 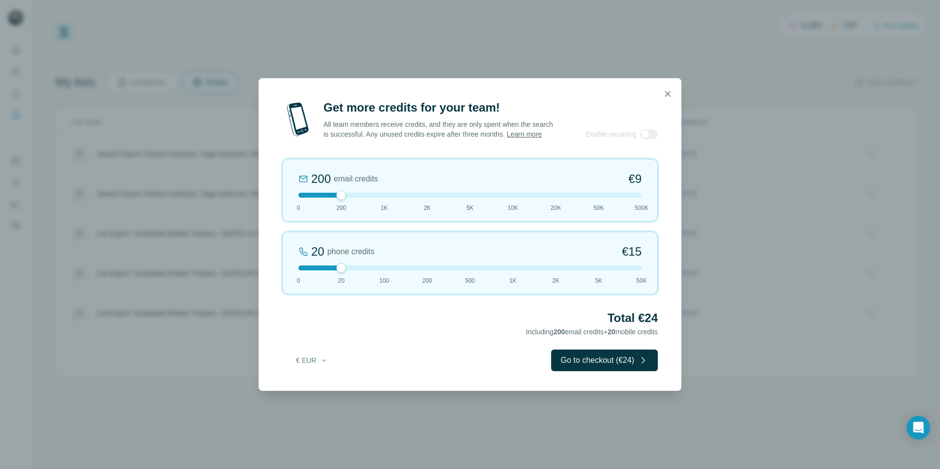 What do you see at coordinates (351, 252) in the screenshot?
I see `span: phone credits` at bounding box center [351, 252].